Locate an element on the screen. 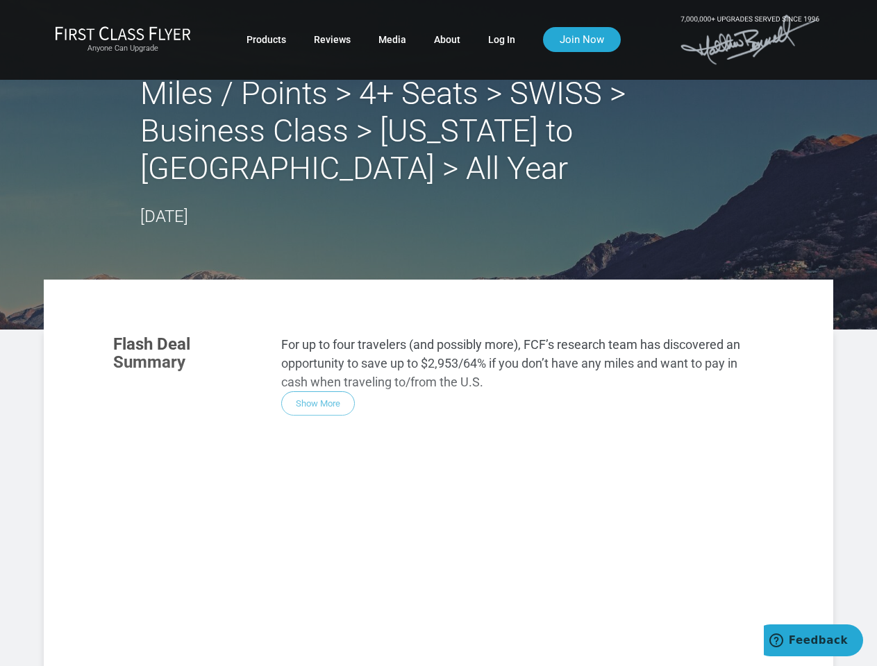 This screenshot has height=666, width=877. a: Reviews is located at coordinates (332, 40).